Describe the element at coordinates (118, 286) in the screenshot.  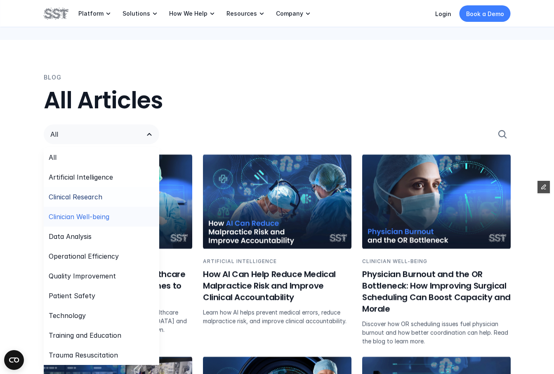
I see `h6: Psychological Safety in Healthcare Teams: From the OR Front Lines to Executive Strategy` at that location.